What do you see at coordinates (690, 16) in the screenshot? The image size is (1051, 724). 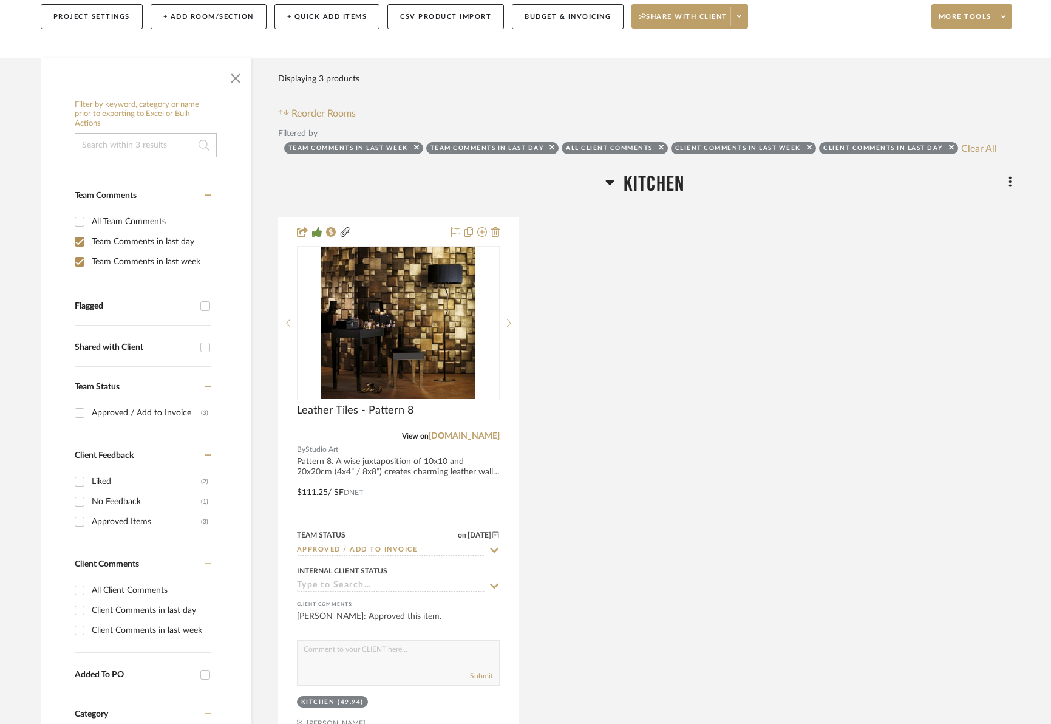 I see `button: Share with client` at bounding box center [690, 16].